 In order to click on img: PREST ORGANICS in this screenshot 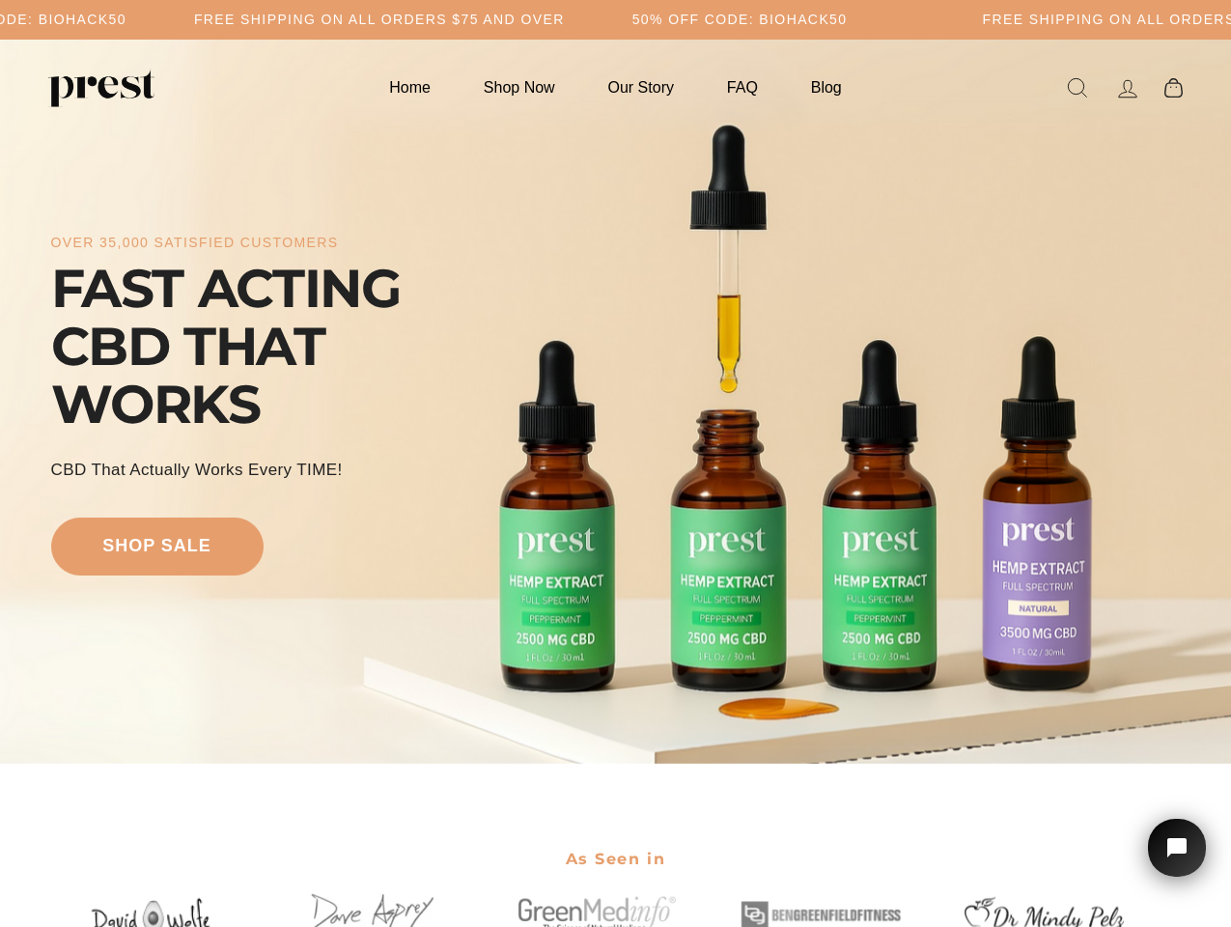, I will do `click(101, 88)`.